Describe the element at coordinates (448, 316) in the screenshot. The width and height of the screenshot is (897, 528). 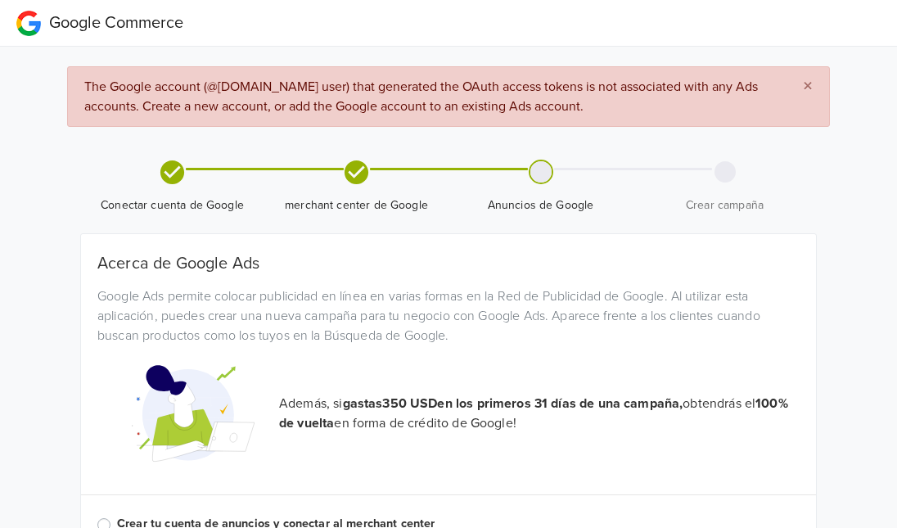
I see `div: Google Ads permite colocar publicidad en línea en varias formas en la Red de Publicidad de Google...` at that location.